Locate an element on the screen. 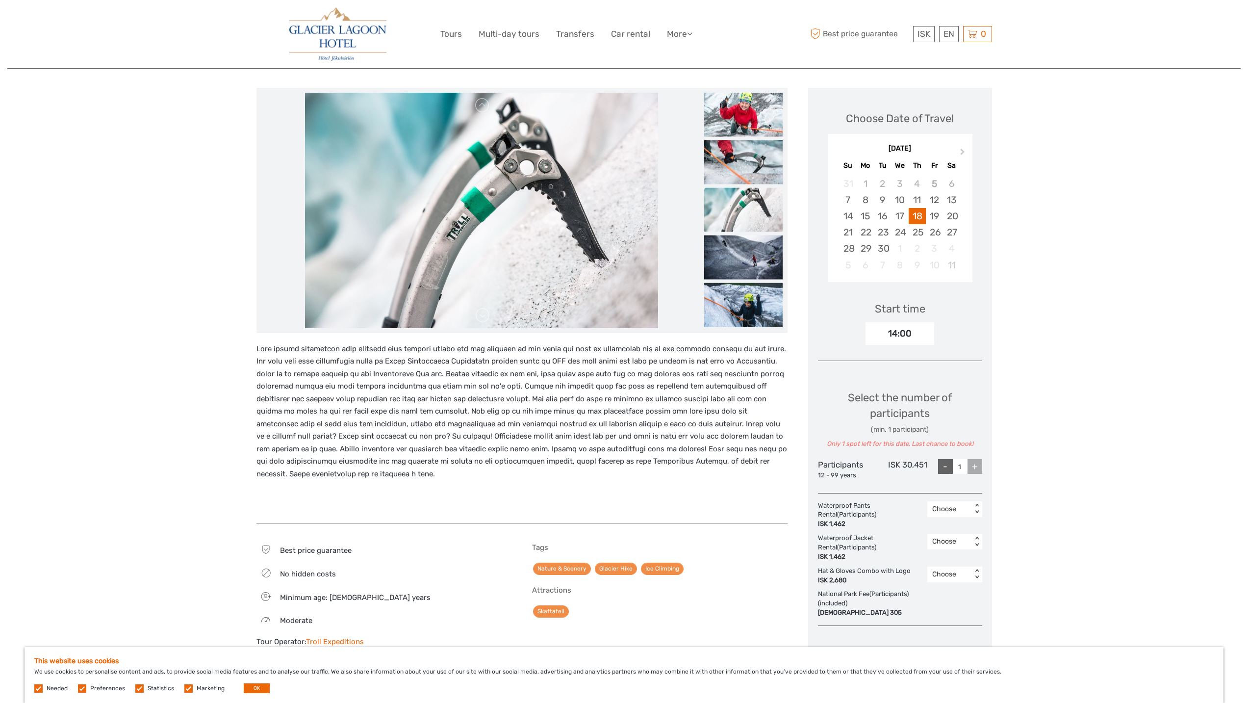 The width and height of the screenshot is (1248, 703). div: Not available Friday, October 10th, 2025 is located at coordinates (934, 265).